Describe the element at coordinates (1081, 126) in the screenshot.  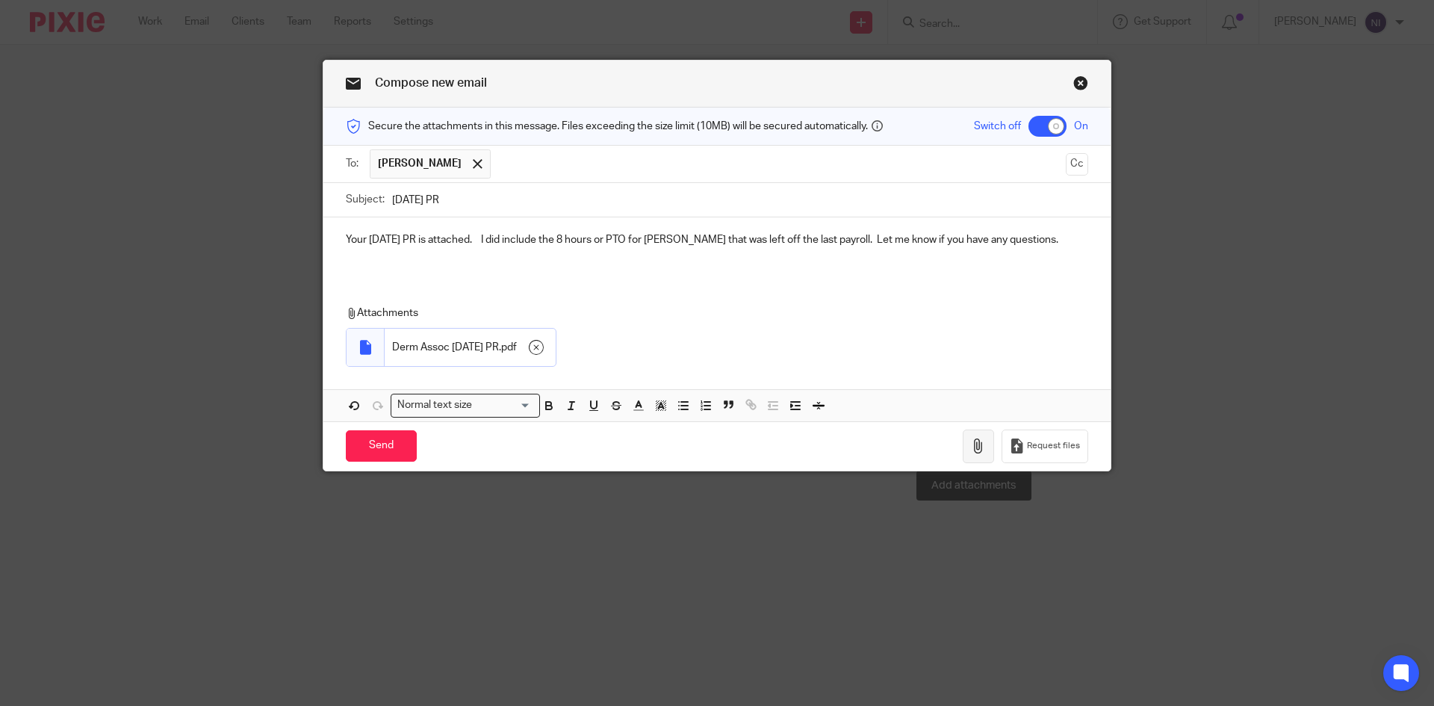
I see `span: On` at that location.